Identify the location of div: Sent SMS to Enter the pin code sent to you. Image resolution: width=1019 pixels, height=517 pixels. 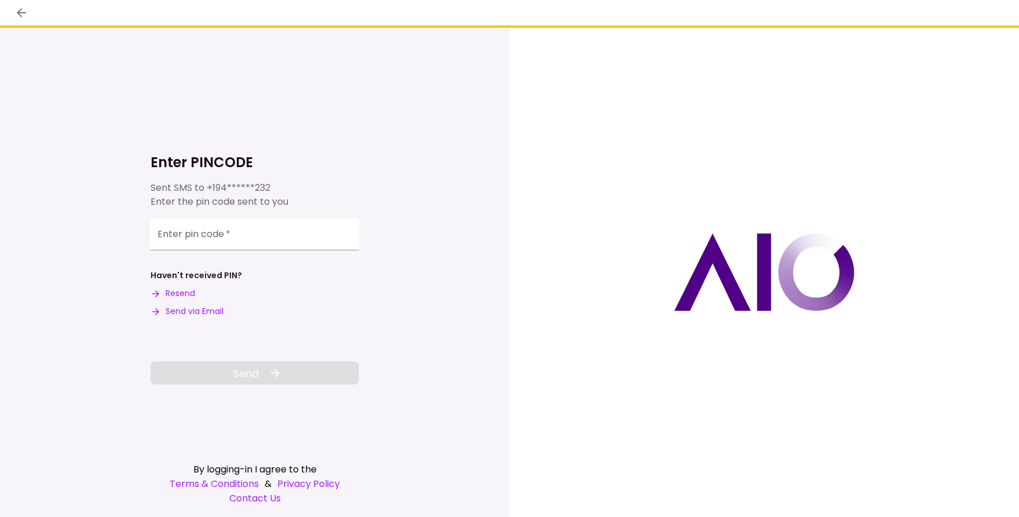
(255, 195).